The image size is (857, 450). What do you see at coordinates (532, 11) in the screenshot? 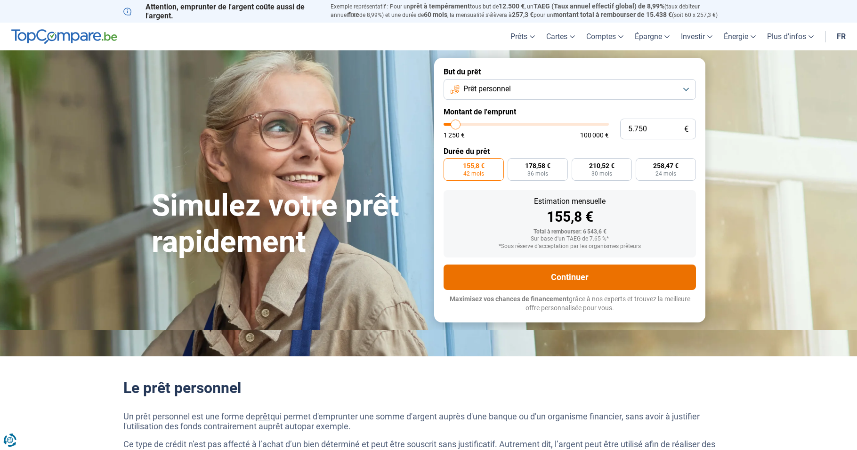
I see `p: Exemple représentatif : Pour un tous but de , un (taux débiteur annuel de 8,99%) et une durée de ...` at bounding box center [532, 11].